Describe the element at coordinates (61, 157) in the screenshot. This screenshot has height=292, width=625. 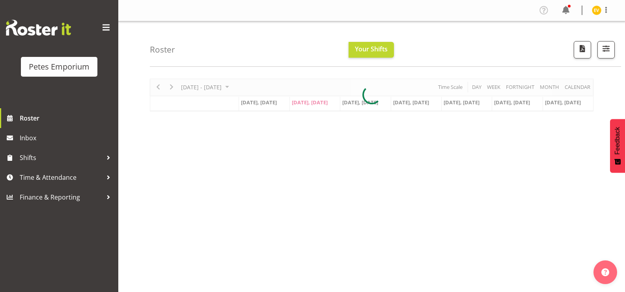
I see `span: Shifts` at that location.